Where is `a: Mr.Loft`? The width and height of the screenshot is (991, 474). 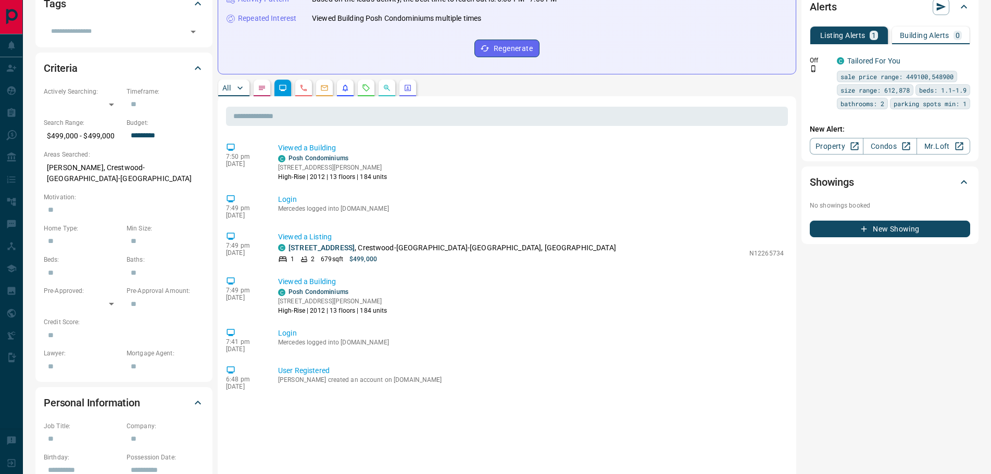 a: Mr.Loft is located at coordinates (943, 146).